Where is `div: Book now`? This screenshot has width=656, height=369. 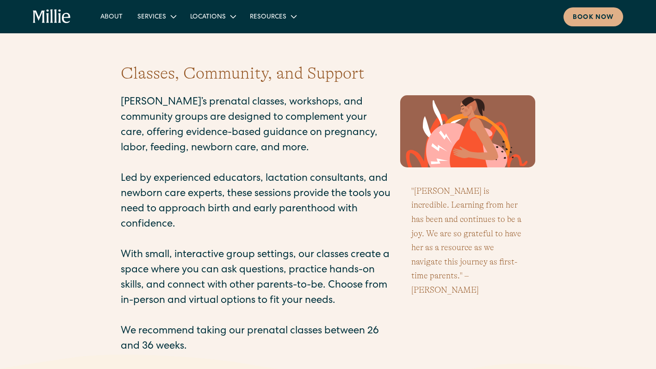
div: Book now is located at coordinates (593, 18).